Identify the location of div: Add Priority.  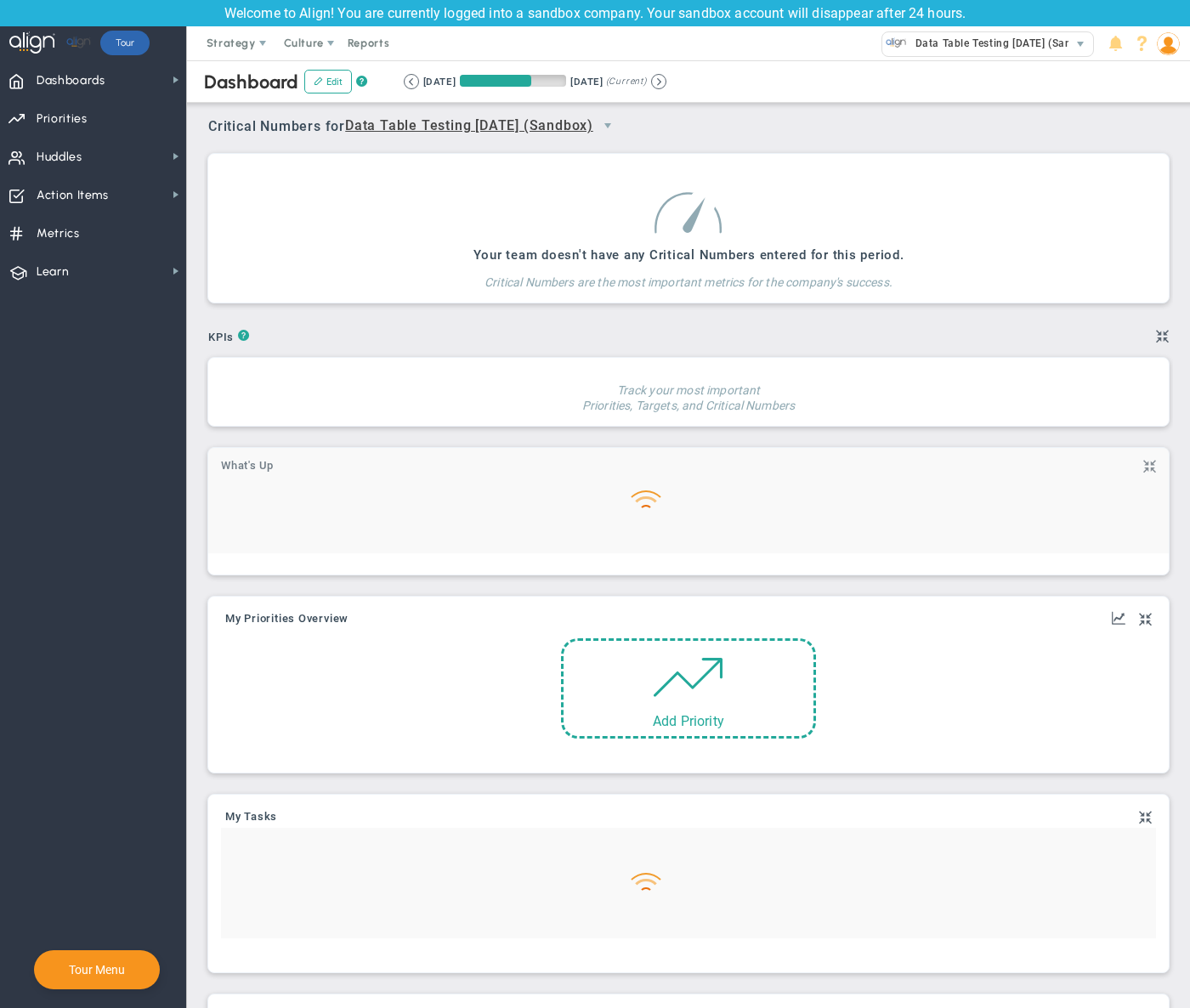
(689, 721).